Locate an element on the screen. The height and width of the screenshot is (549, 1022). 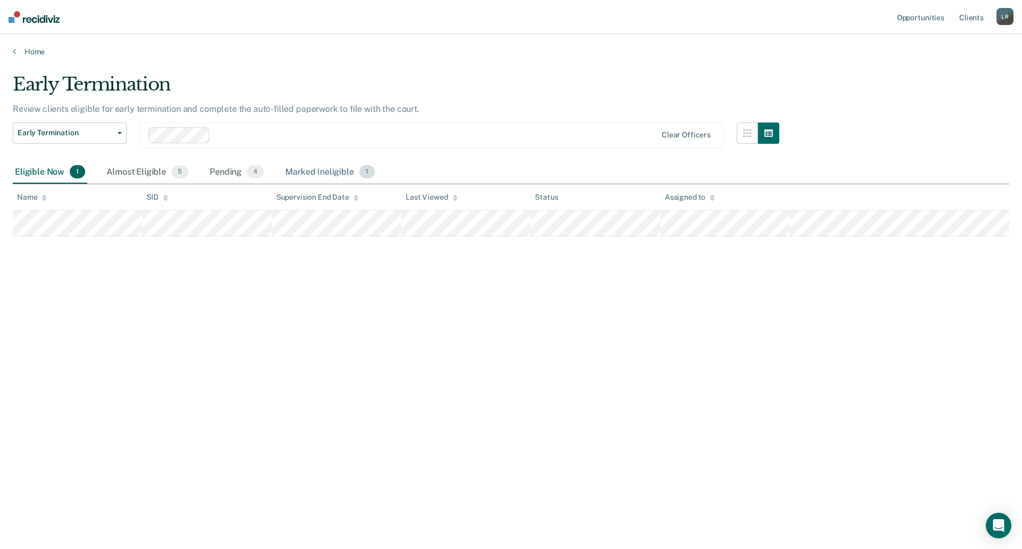
span: Early Termination is located at coordinates (65, 132).